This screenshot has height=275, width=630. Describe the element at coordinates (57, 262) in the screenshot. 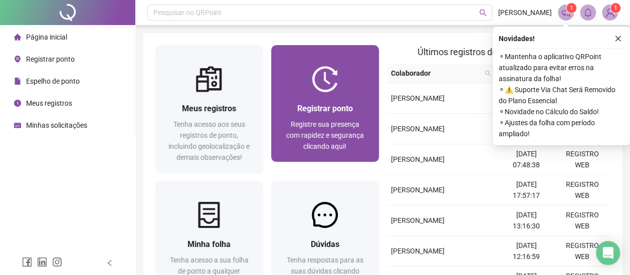

I see `span: instagram` at that location.